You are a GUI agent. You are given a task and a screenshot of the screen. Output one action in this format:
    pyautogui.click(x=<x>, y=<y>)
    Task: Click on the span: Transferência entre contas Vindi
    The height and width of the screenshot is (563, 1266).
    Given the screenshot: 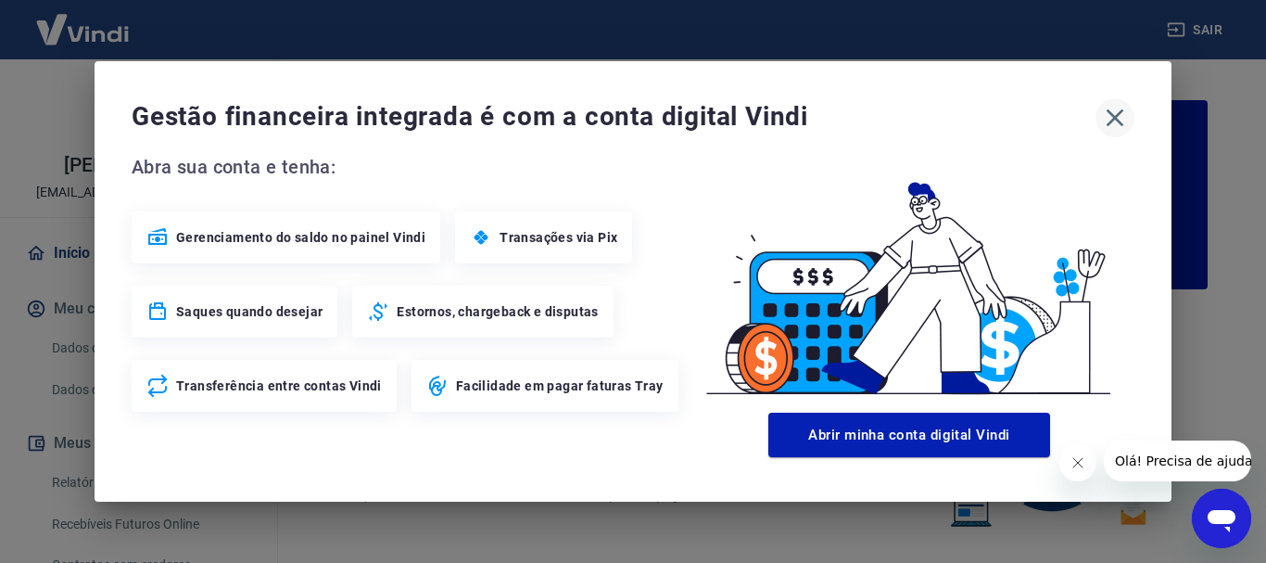 What is the action you would take?
    pyautogui.click(x=279, y=386)
    